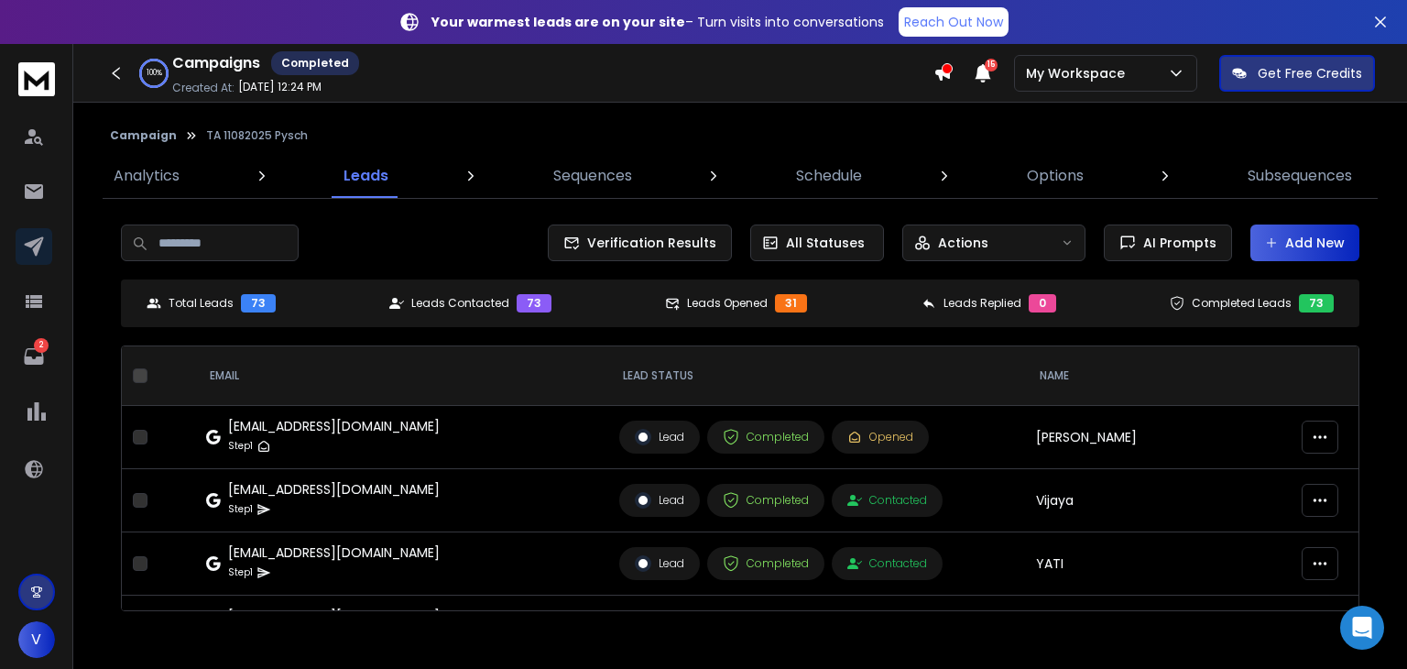 The width and height of the screenshot is (1407, 669). What do you see at coordinates (825, 243) in the screenshot?
I see `p: All Statuses` at bounding box center [825, 243].